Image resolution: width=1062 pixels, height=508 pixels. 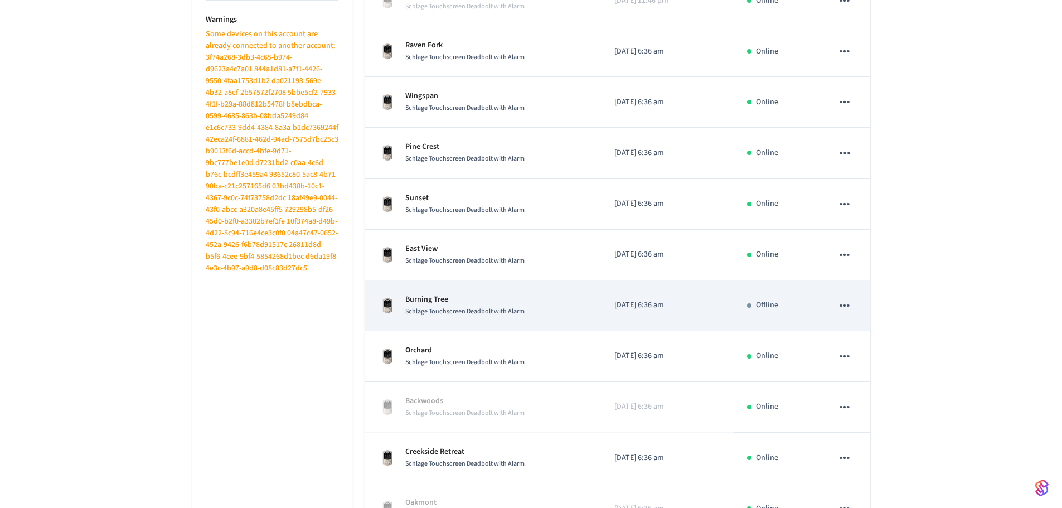 What do you see at coordinates (465, 96) in the screenshot?
I see `p: Wingspan` at bounding box center [465, 96].